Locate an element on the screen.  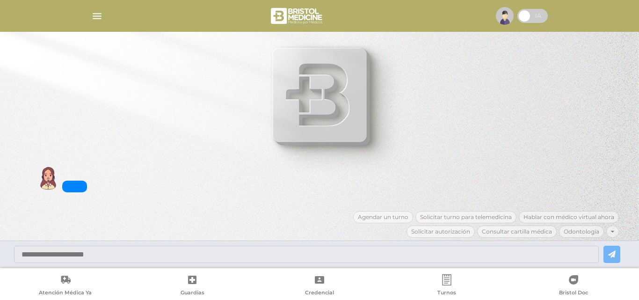
span: Atención Médica Ya is located at coordinates (65, 293).